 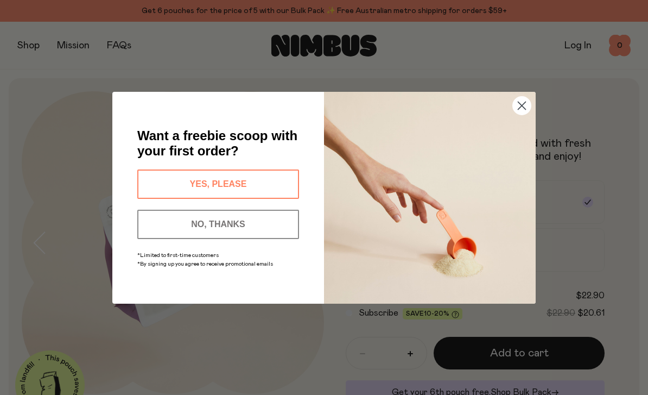 I want to click on button: NO, THANKS, so click(x=218, y=224).